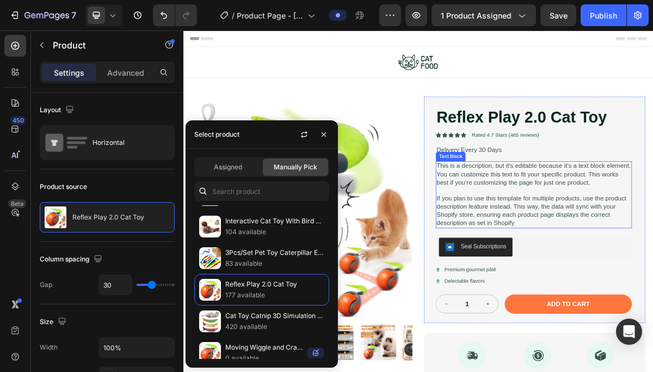 The width and height of the screenshot is (653, 372). I want to click on button: Save, so click(558, 15).